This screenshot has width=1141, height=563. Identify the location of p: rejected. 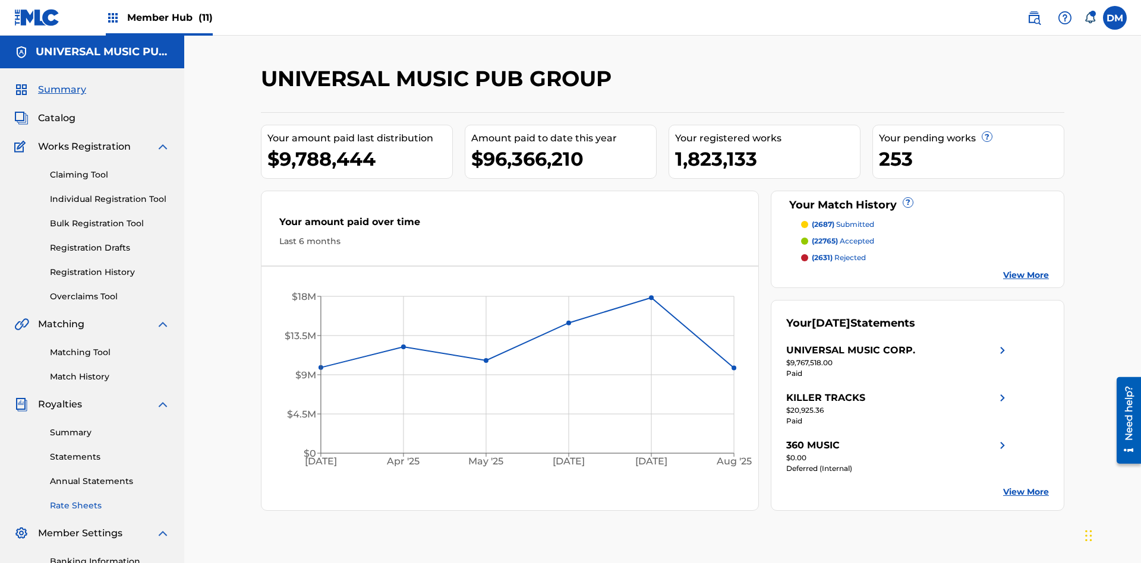
(839, 258).